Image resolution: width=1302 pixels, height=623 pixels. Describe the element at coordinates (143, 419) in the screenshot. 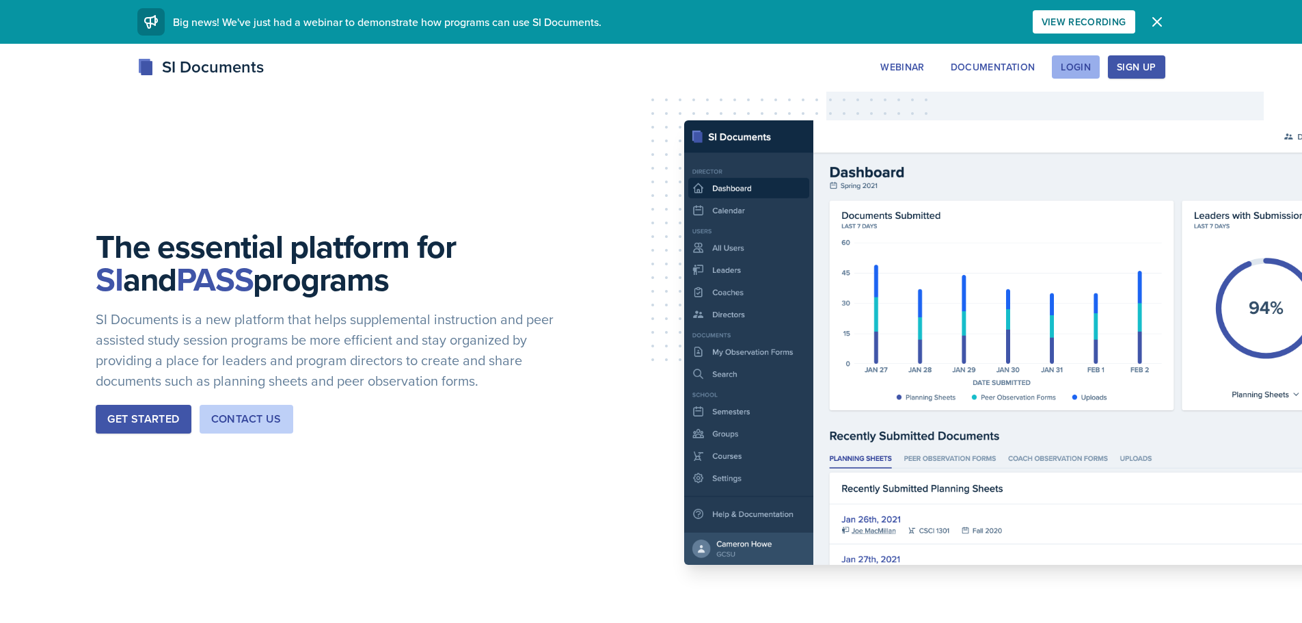

I see `div: Get Started` at that location.